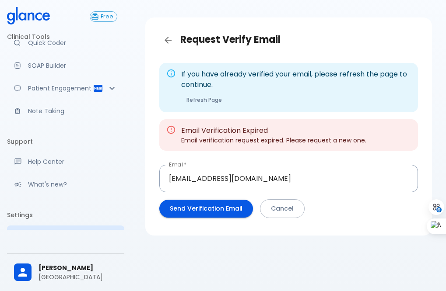 The width and height of the screenshot is (446, 291). Describe the element at coordinates (66, 111) in the screenshot. I see `a: Advanced note-taking` at that location.